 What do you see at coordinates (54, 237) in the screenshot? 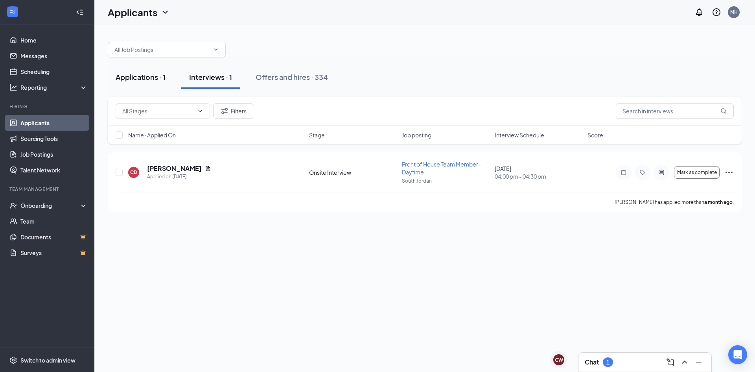
I see `a: DocumentsCrown` at bounding box center [54, 237].